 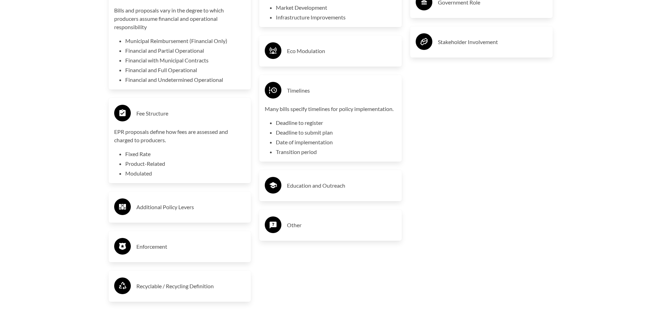 What do you see at coordinates (336, 152) in the screenshot?
I see `li: Transition period` at bounding box center [336, 152].